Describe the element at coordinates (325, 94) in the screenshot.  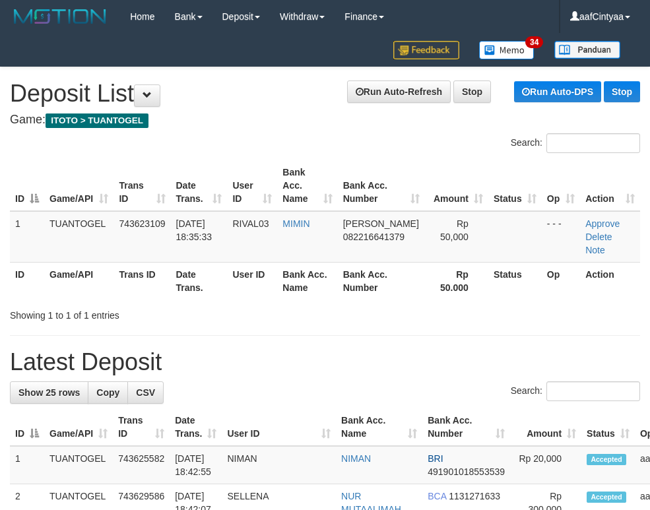
I see `h1: Deposit List` at that location.